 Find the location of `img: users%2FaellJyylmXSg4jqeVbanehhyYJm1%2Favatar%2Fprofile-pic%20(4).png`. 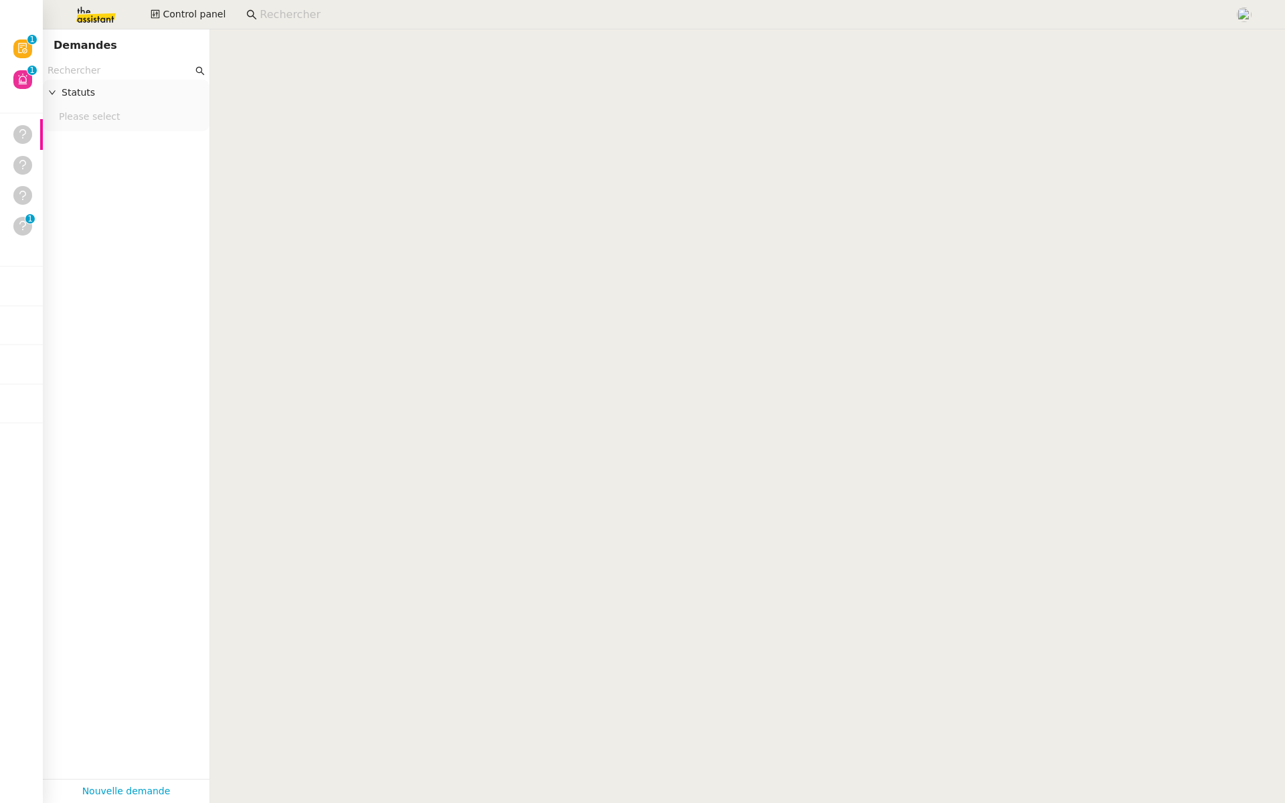

img: users%2FaellJyylmXSg4jqeVbanehhyYJm1%2Favatar%2Fprofile-pic%20(4).png is located at coordinates (1244, 15).